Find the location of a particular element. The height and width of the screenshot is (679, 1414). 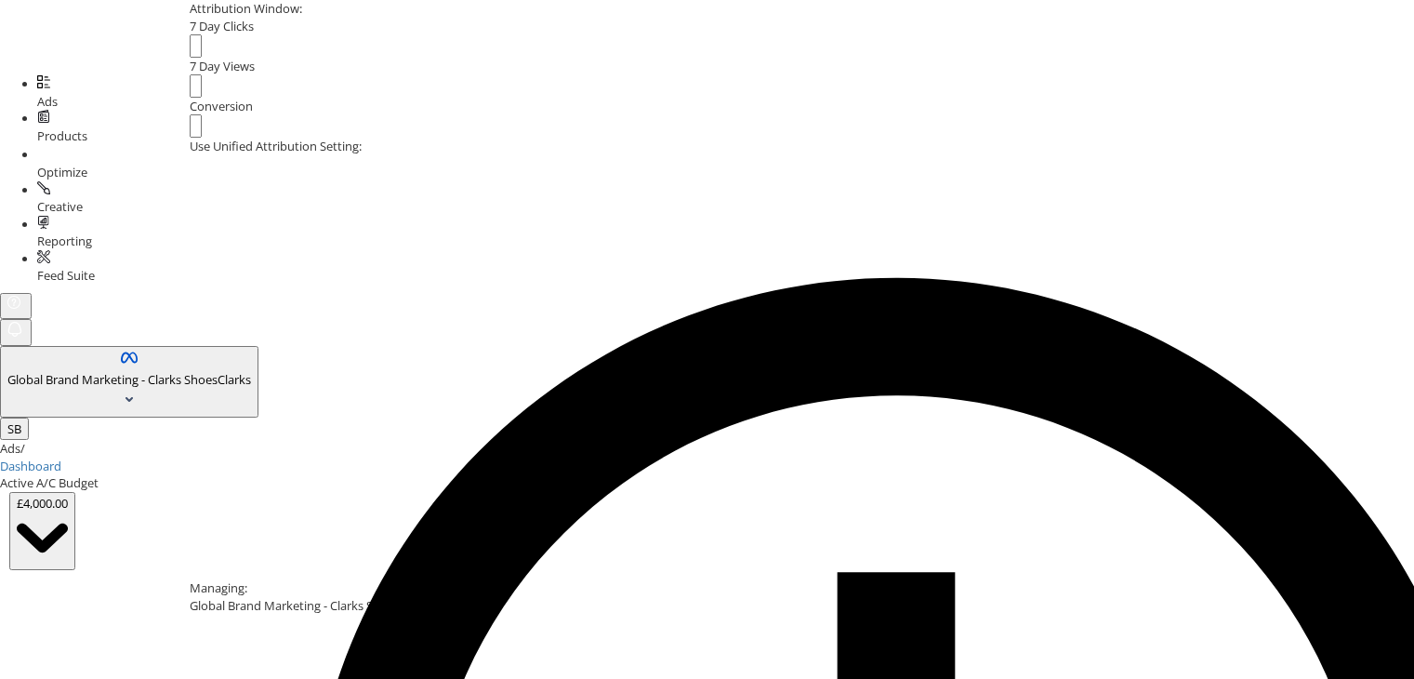

span: Global Brand Marketing - Clarks Shoes is located at coordinates (112, 379).